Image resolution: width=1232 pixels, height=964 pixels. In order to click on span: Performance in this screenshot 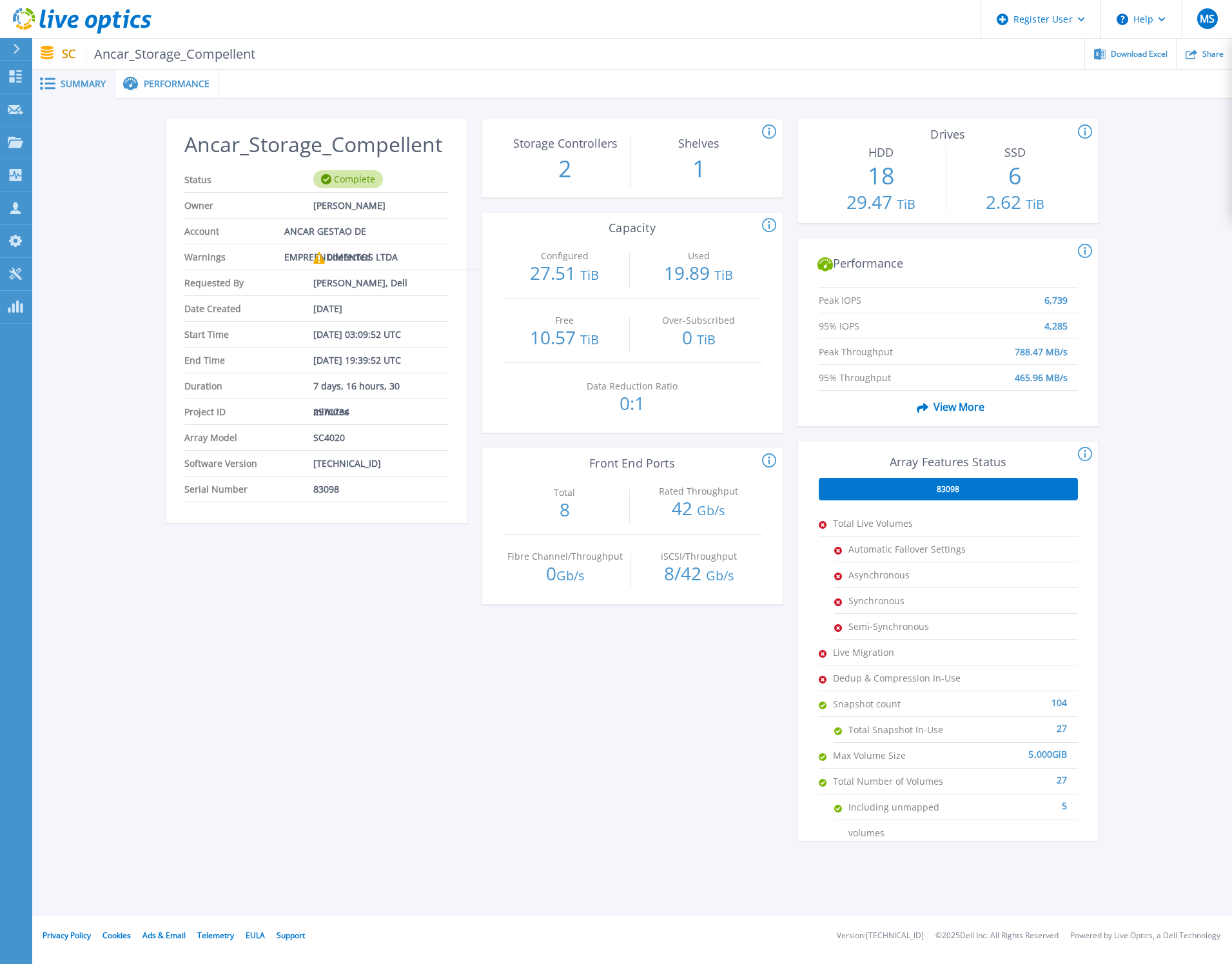, I will do `click(177, 84)`.